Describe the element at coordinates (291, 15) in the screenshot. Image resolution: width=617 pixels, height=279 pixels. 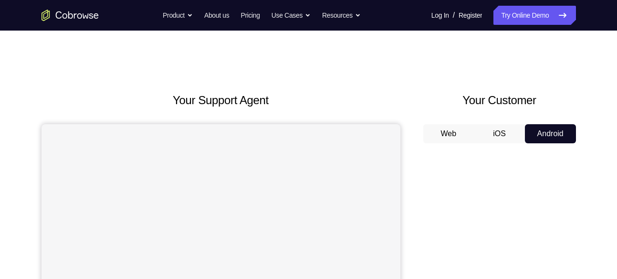
I see `button: Use Cases` at that location.